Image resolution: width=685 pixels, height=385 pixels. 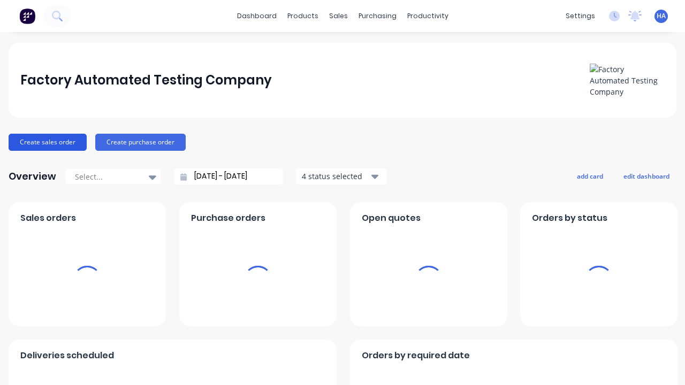 What do you see at coordinates (67, 356) in the screenshot?
I see `span: Deliveries scheduled` at bounding box center [67, 356].